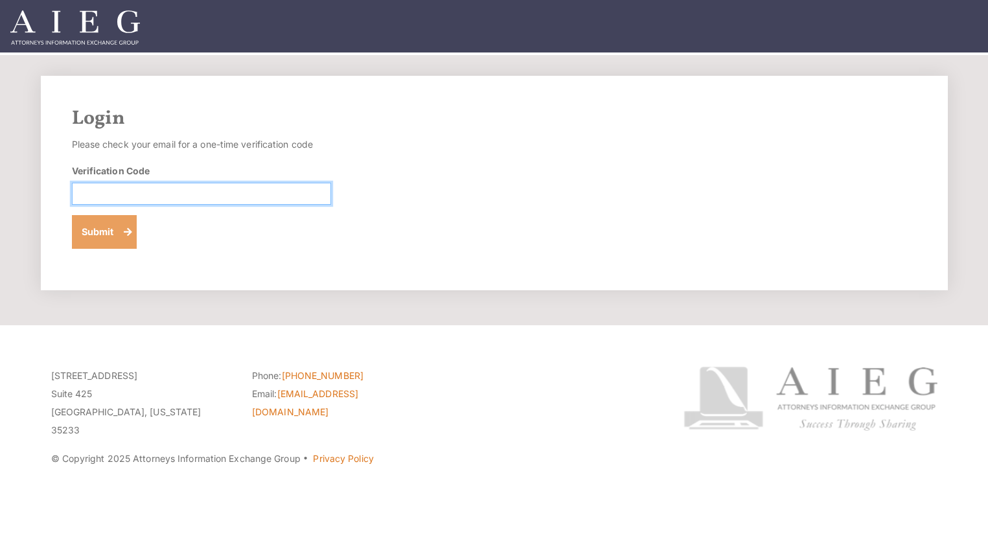  I want to click on img: Attorneys Information Exchange Group, so click(75, 27).